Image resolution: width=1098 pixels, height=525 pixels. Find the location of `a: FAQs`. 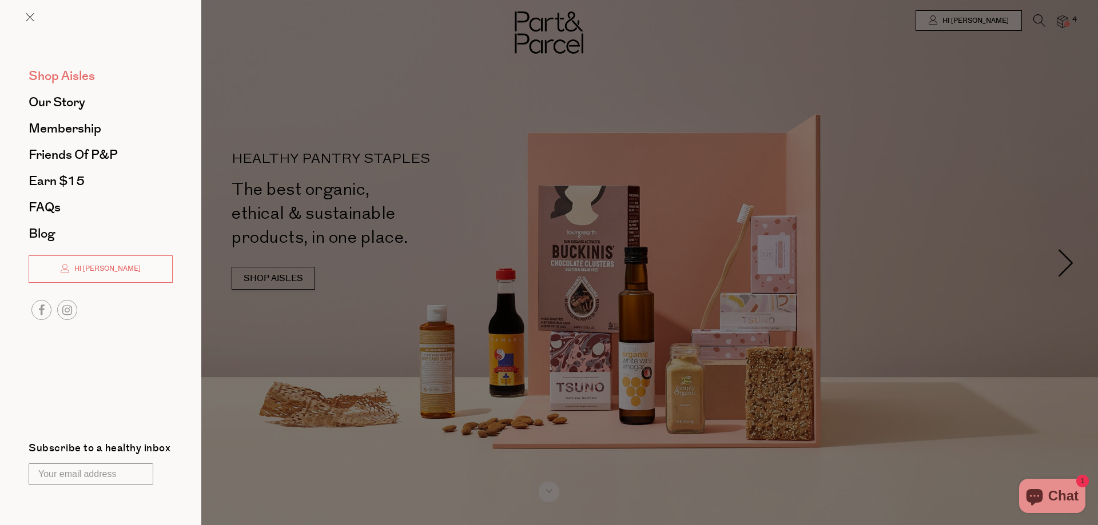

a: FAQs is located at coordinates (101, 208).